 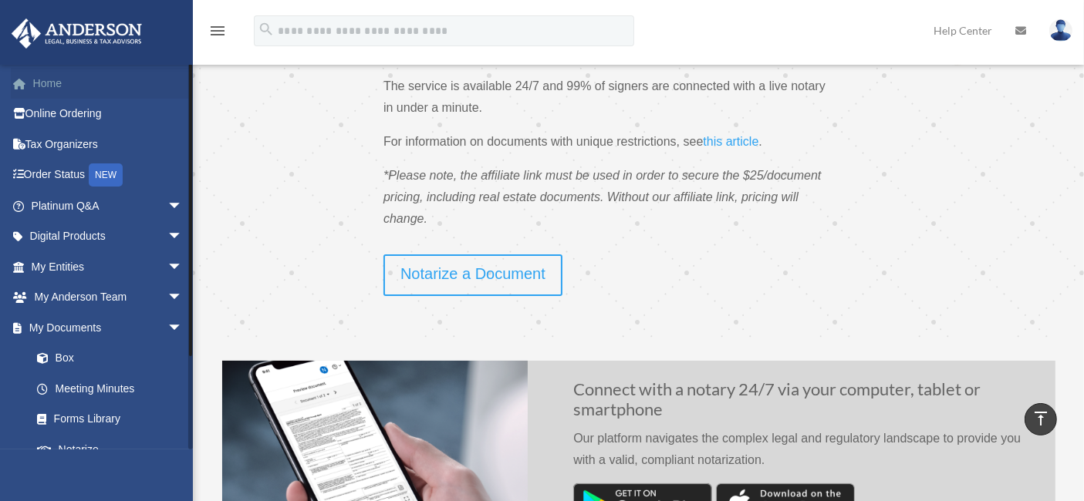 I want to click on span: this article, so click(x=730, y=141).